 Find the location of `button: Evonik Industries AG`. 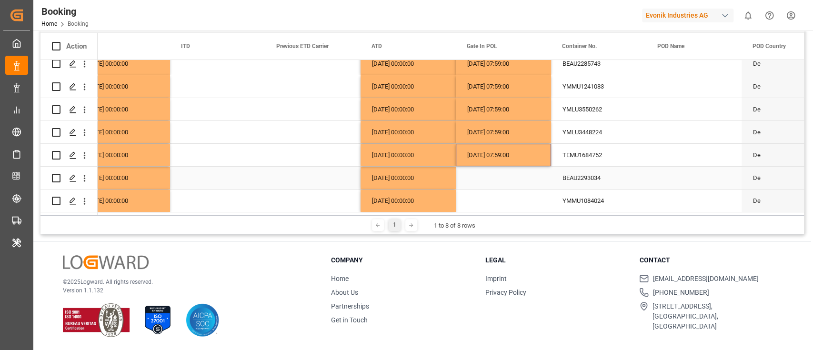

button: Evonik Industries AG is located at coordinates (690, 15).